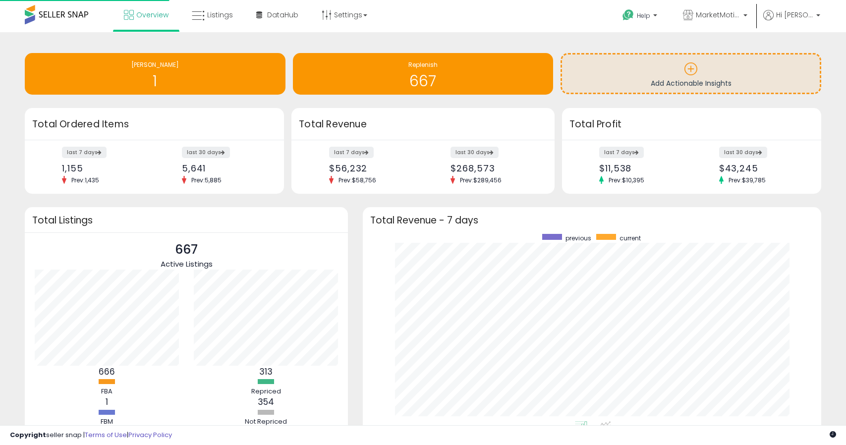 This screenshot has width=846, height=445. I want to click on span: Prev: $10,395, so click(627, 180).